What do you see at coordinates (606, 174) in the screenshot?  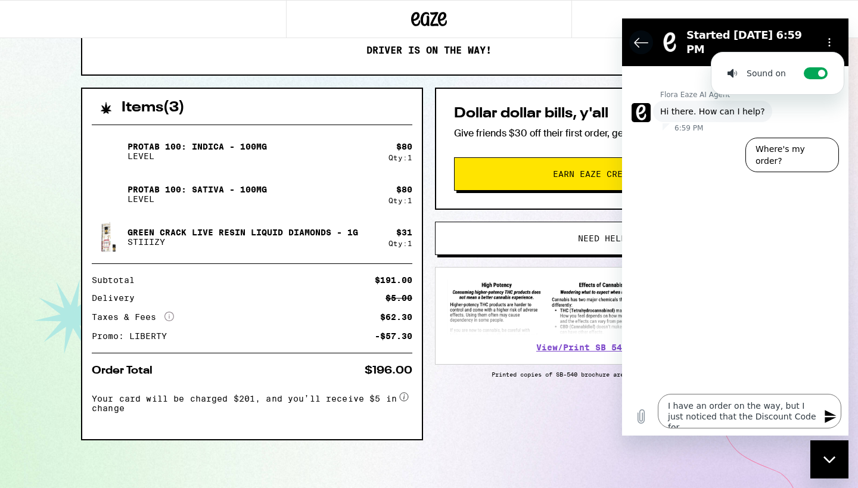 I see `button: Earn Eaze Credit` at bounding box center [606, 174].